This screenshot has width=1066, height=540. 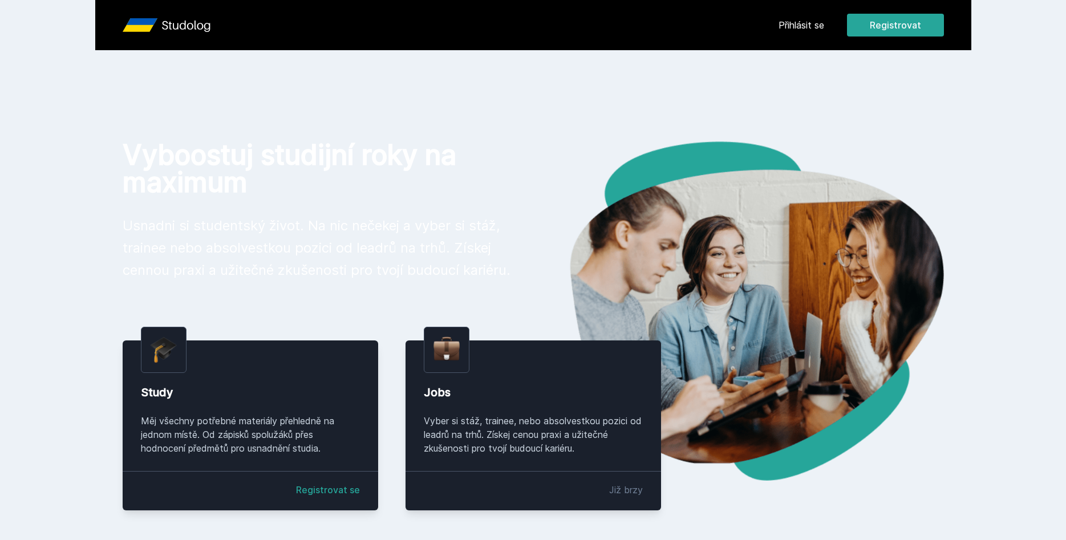 What do you see at coordinates (533, 435) in the screenshot?
I see `div: Vyber si stáž, trainee, nebo absolvestkou pozici od leadrů na trhů. Získej cenou praxi a užitečné...` at bounding box center [533, 435].